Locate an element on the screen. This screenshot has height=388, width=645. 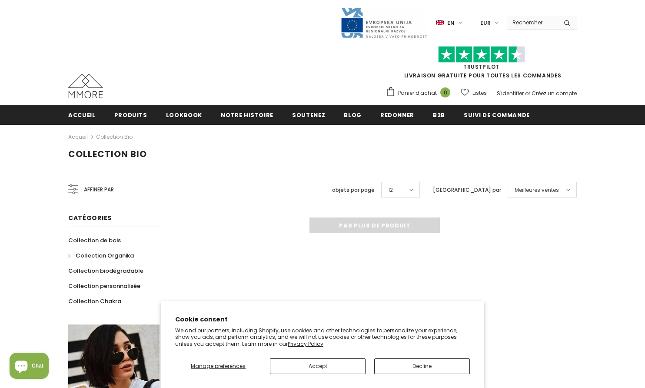
span: Produits is located at coordinates (131, 115).